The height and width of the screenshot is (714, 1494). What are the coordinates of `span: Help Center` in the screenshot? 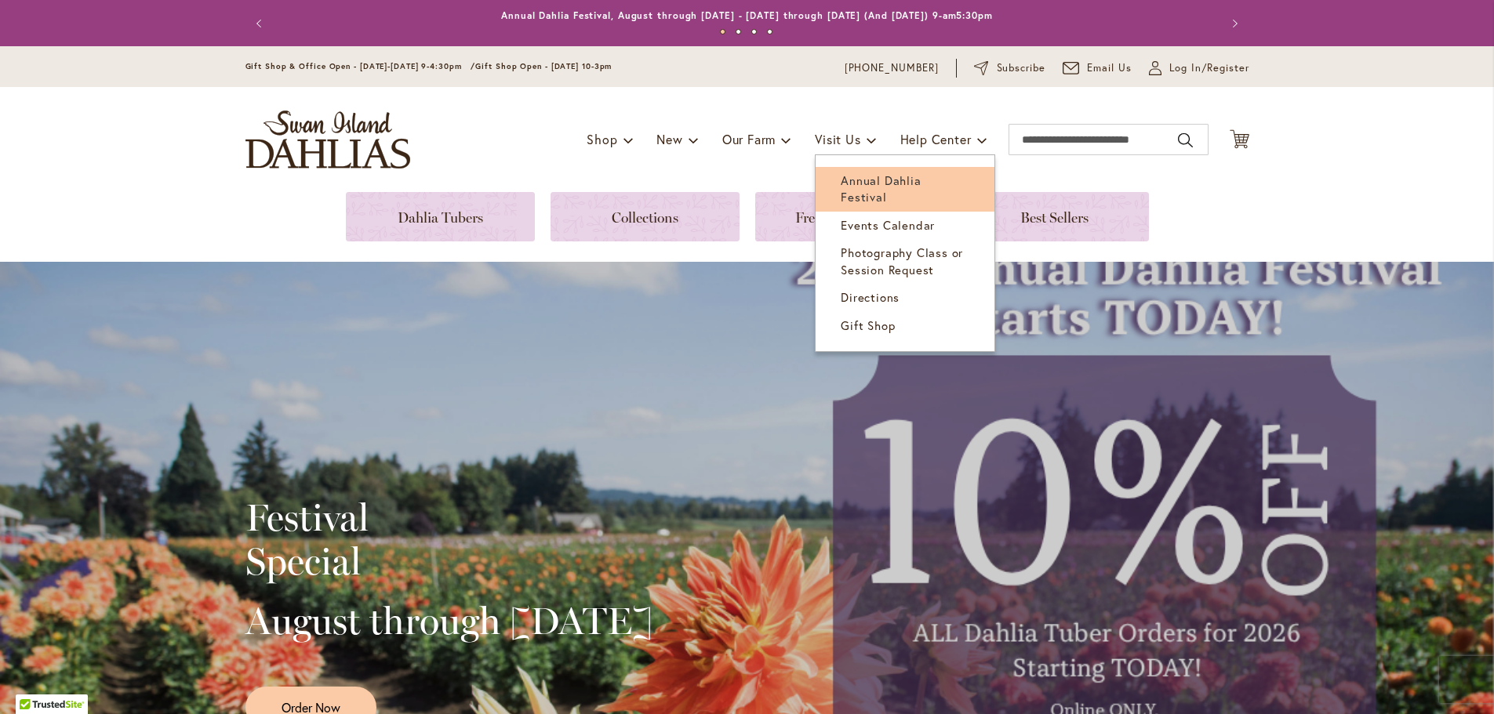 It's located at (936, 139).